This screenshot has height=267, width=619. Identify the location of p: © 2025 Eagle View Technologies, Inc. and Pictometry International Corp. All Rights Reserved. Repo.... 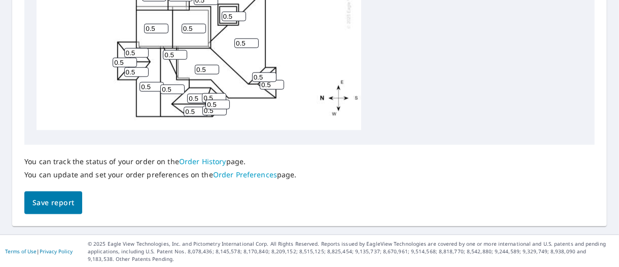
(351, 252).